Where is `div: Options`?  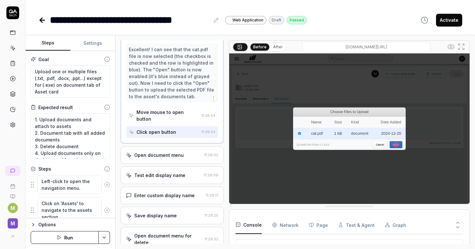
div: Options is located at coordinates (74, 224).